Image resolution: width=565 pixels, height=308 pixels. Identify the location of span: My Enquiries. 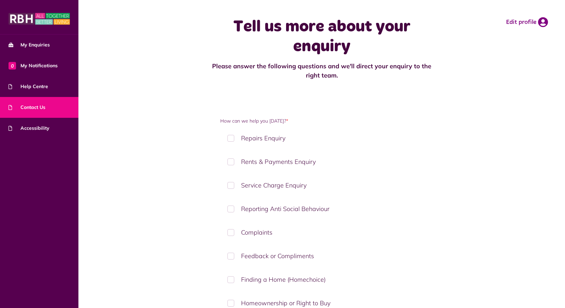
(29, 45).